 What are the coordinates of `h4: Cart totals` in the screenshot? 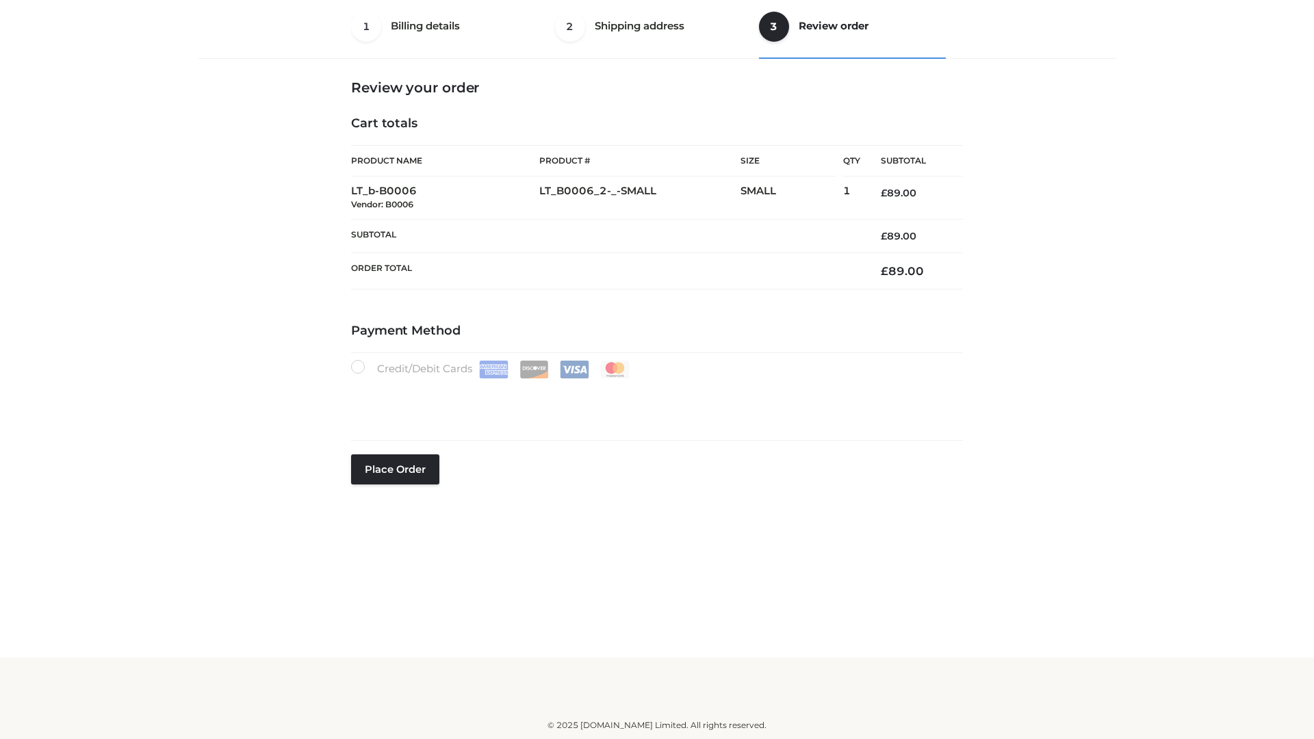 It's located at (657, 124).